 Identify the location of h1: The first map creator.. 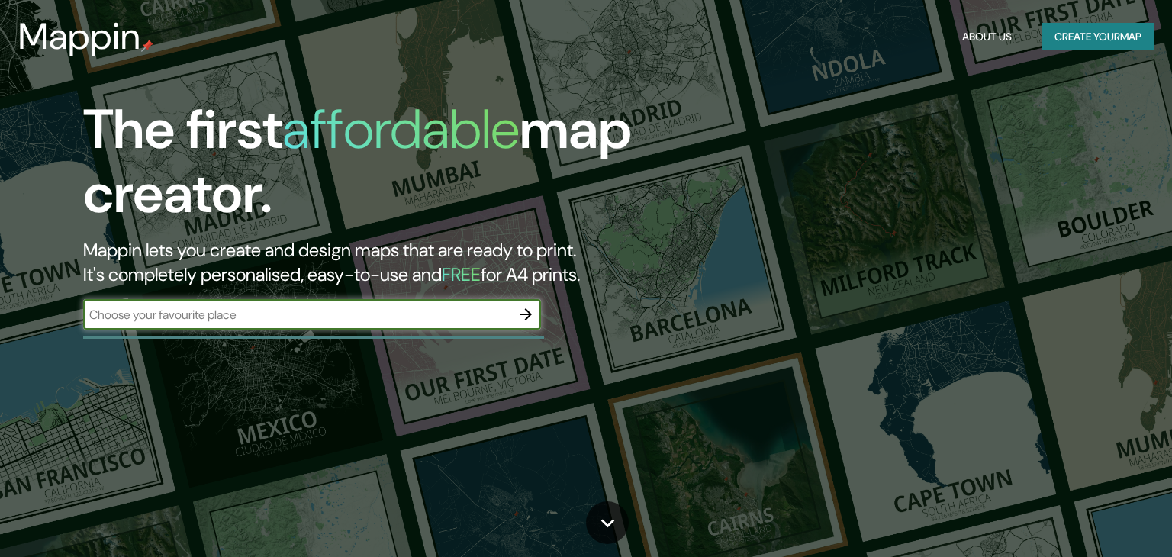
(376, 168).